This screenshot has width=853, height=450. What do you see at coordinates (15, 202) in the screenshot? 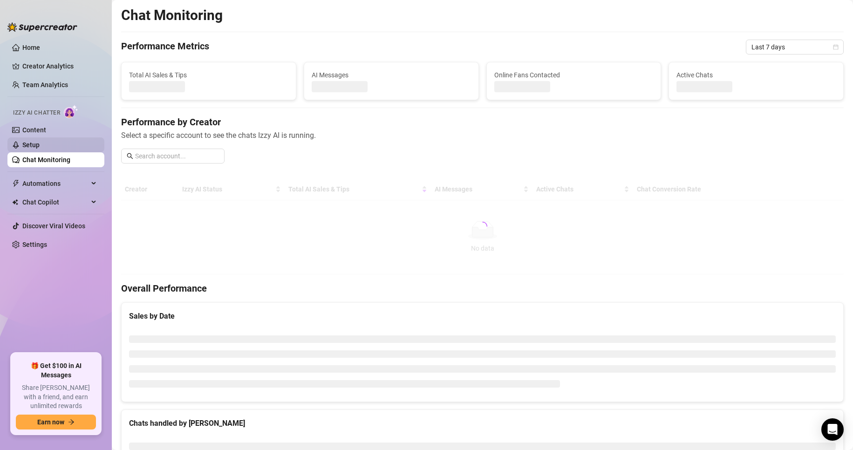
I see `img: Chat Copilot` at bounding box center [15, 202].